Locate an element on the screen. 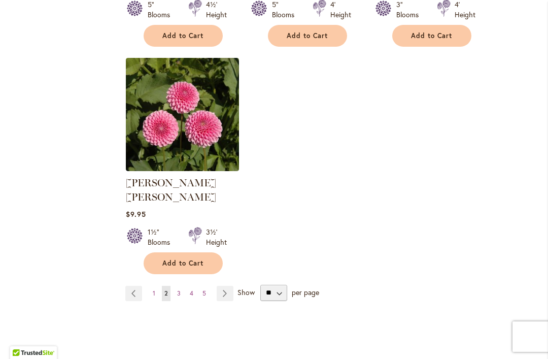 The height and width of the screenshot is (359, 548). span: Show is located at coordinates (246, 291).